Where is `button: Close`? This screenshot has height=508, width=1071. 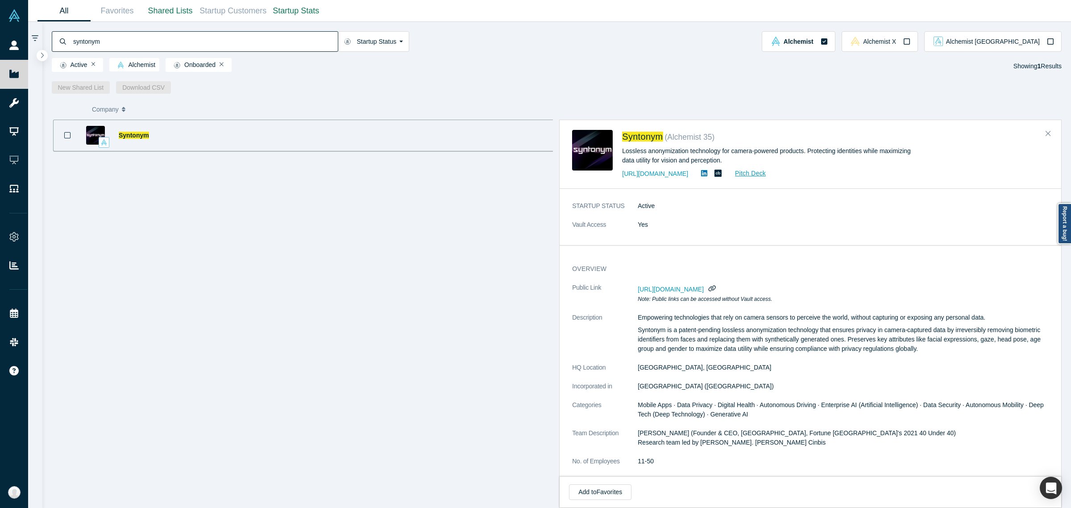 button: Close is located at coordinates (1048, 134).